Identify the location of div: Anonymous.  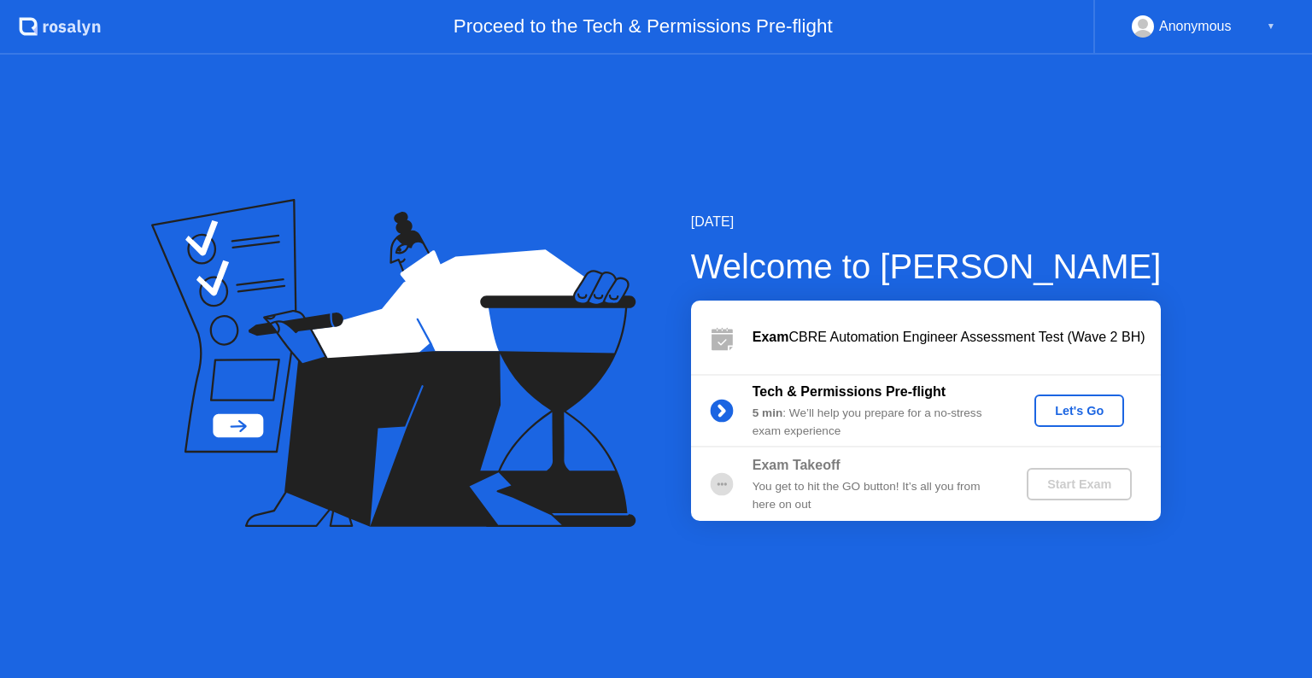
(1195, 26).